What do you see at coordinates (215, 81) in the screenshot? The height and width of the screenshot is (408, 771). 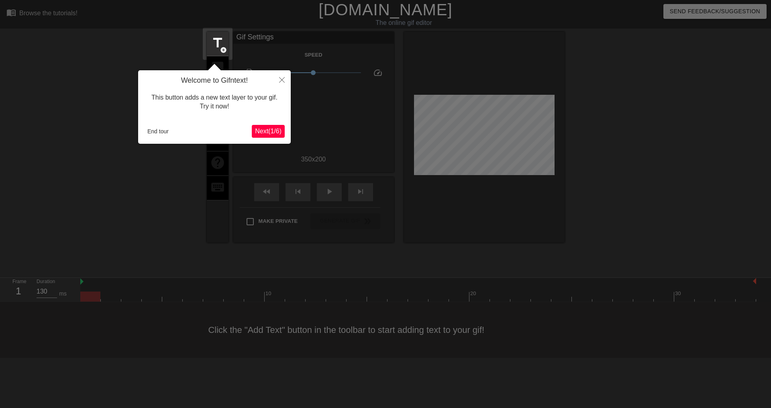 I see `h4: Welcome to Gifntext!` at bounding box center [215, 81].